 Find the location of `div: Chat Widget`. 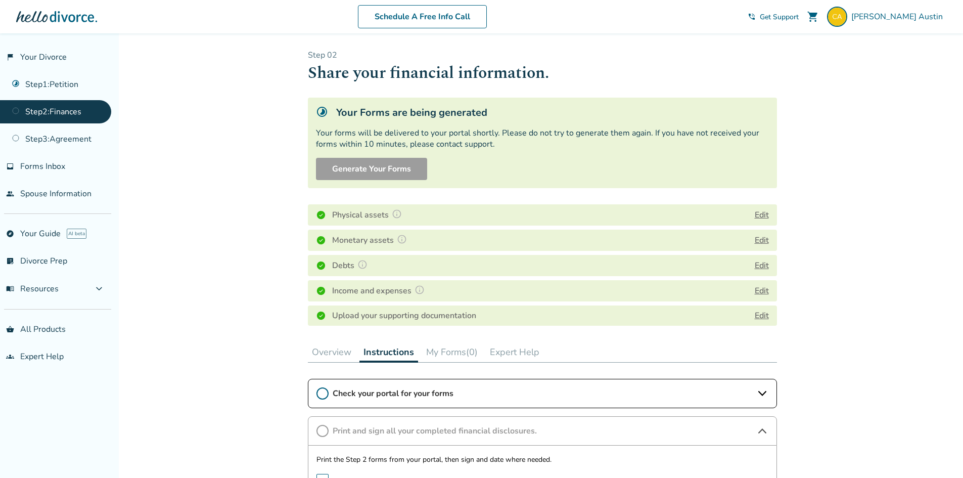

div: Chat Widget is located at coordinates (938, 454).